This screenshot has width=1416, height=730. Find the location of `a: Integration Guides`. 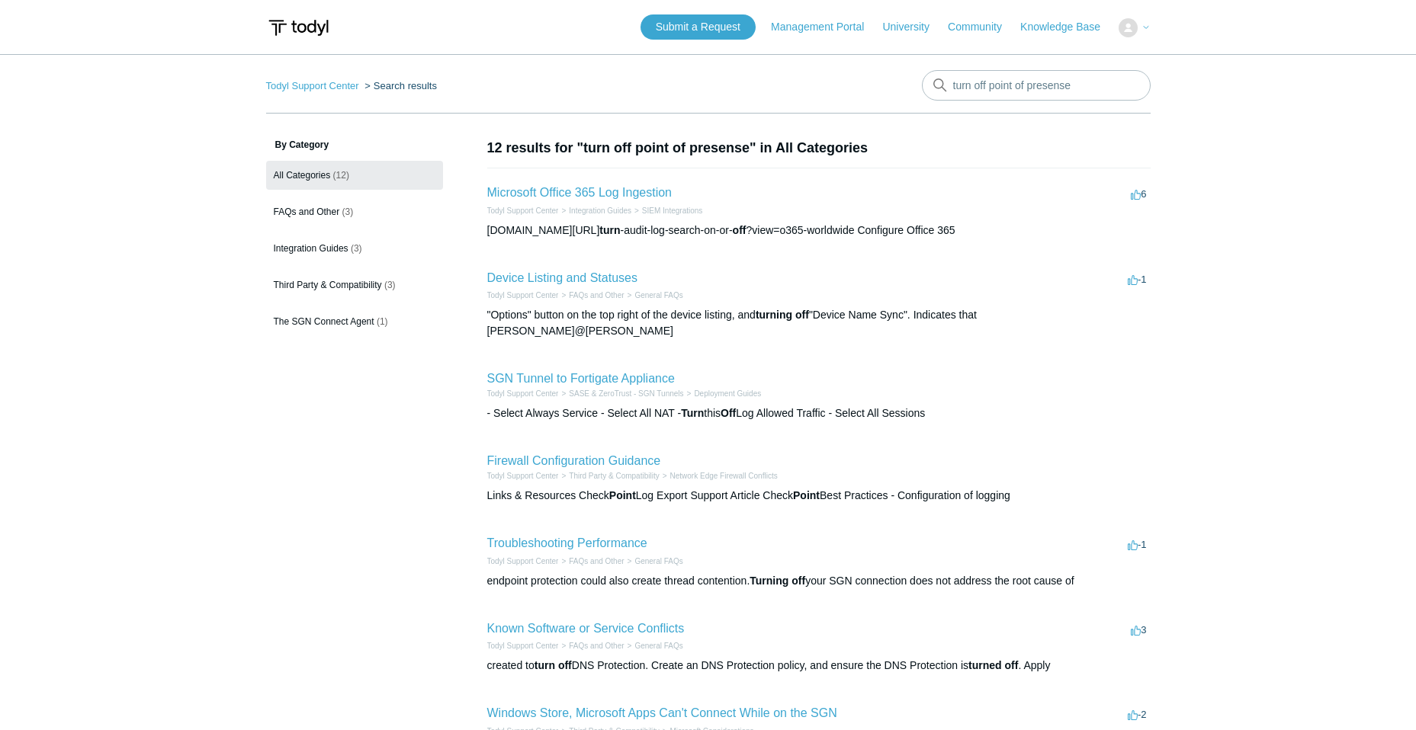

a: Integration Guides is located at coordinates (600, 210).